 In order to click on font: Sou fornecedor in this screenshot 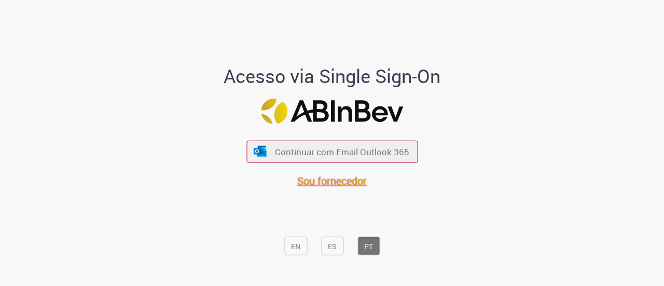, I will do `click(332, 180)`.